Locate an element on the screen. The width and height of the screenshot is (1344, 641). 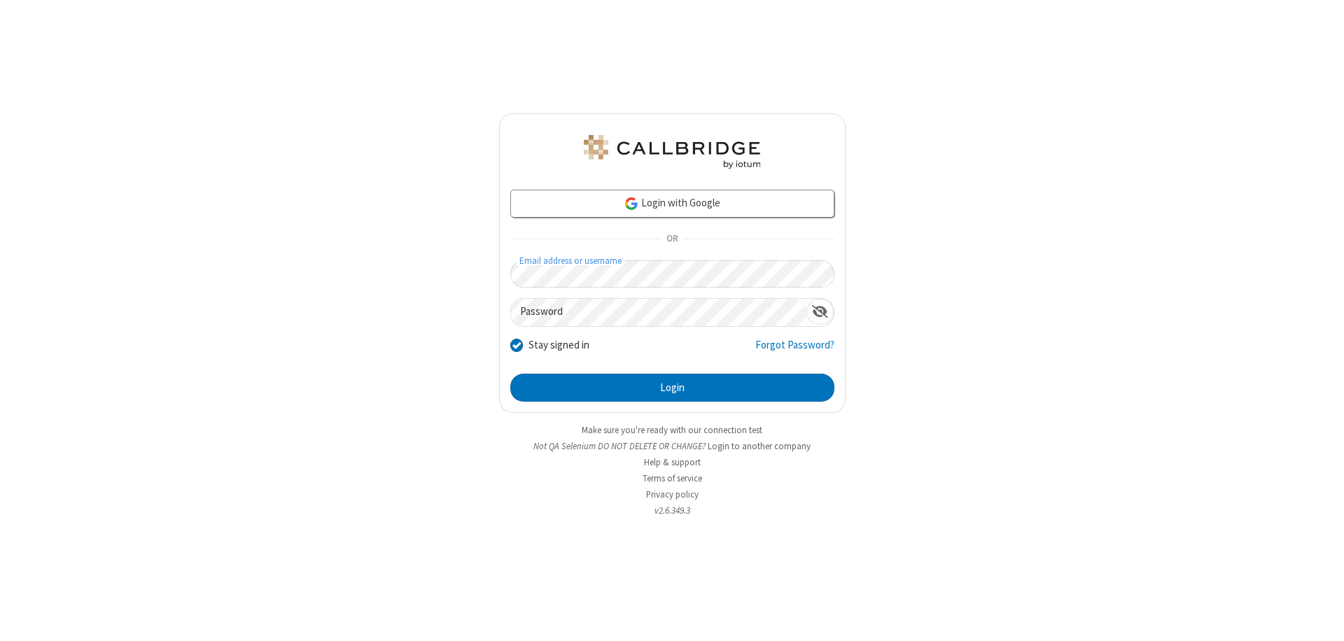
img: QA Selenium DO NOT DELETE OR CHANGE is located at coordinates (672, 152).